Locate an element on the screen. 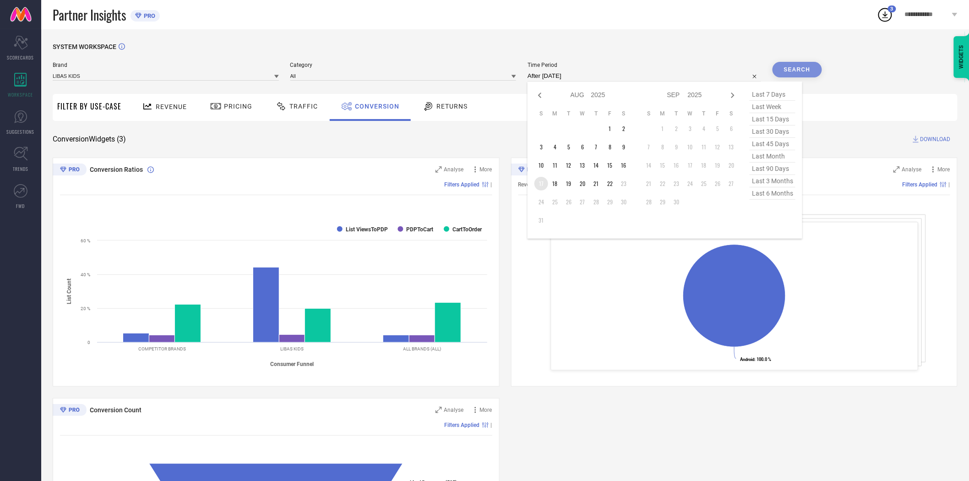 This screenshot has height=481, width=969. text: LIBAS KIDS is located at coordinates (292, 348).